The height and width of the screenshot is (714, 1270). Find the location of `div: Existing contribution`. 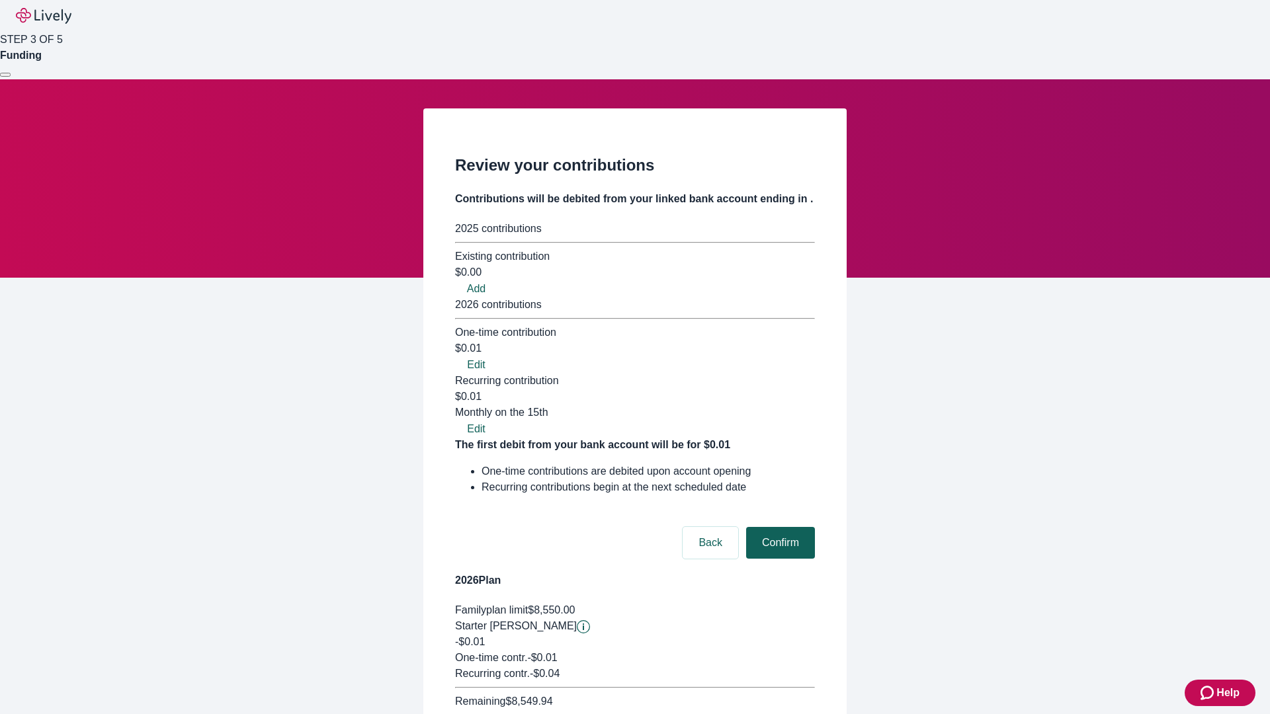

div: Existing contribution is located at coordinates (635, 257).